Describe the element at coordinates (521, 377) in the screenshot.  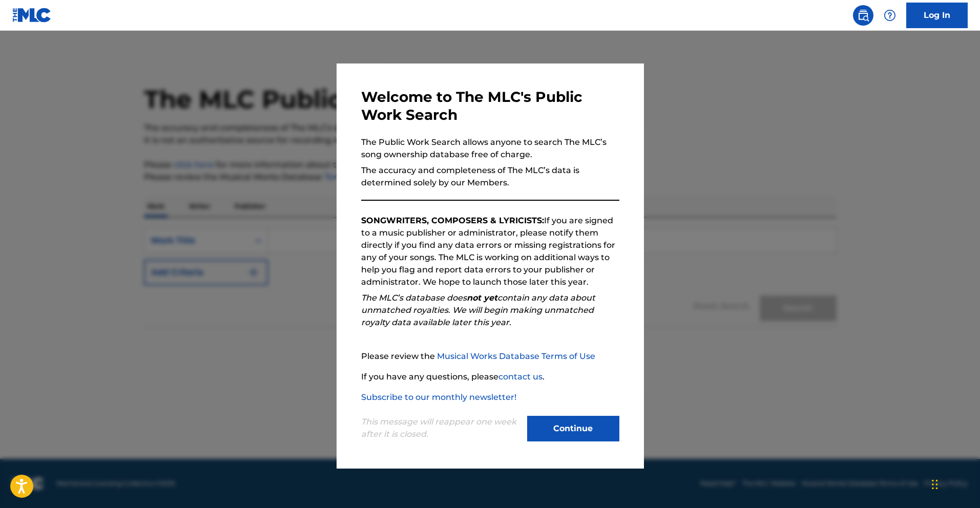
I see `a: contact us` at that location.